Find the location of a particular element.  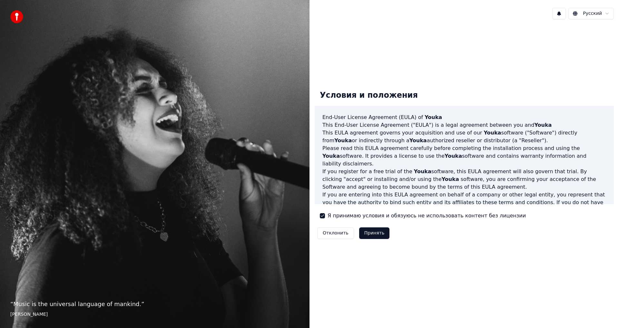

img: youka is located at coordinates (17, 17).